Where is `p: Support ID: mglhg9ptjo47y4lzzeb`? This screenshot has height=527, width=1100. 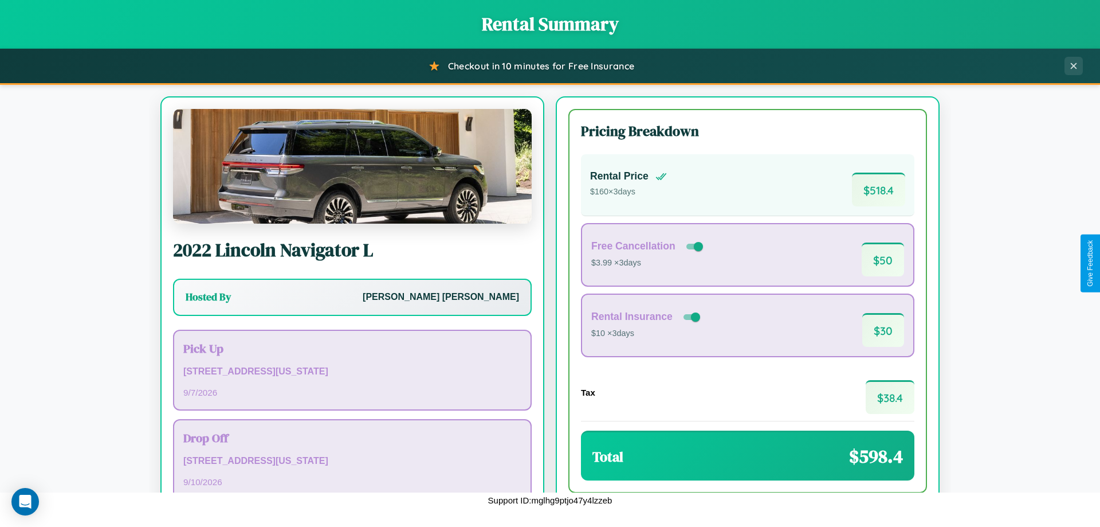
p: Support ID: mglhg9ptjo47y4lzzeb is located at coordinates (550, 500).